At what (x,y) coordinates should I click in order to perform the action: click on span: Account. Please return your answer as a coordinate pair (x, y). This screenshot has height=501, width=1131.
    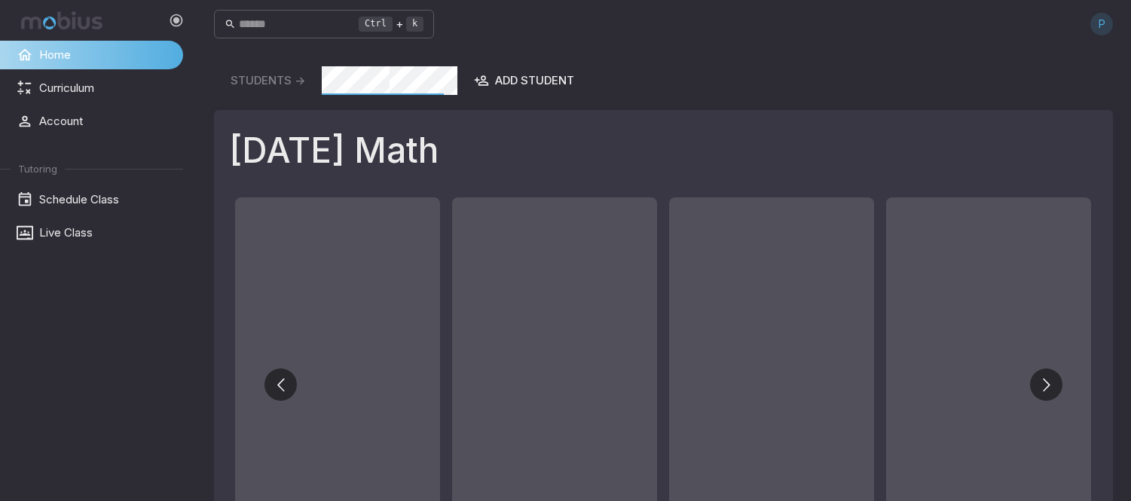
    Looking at the image, I should click on (105, 121).